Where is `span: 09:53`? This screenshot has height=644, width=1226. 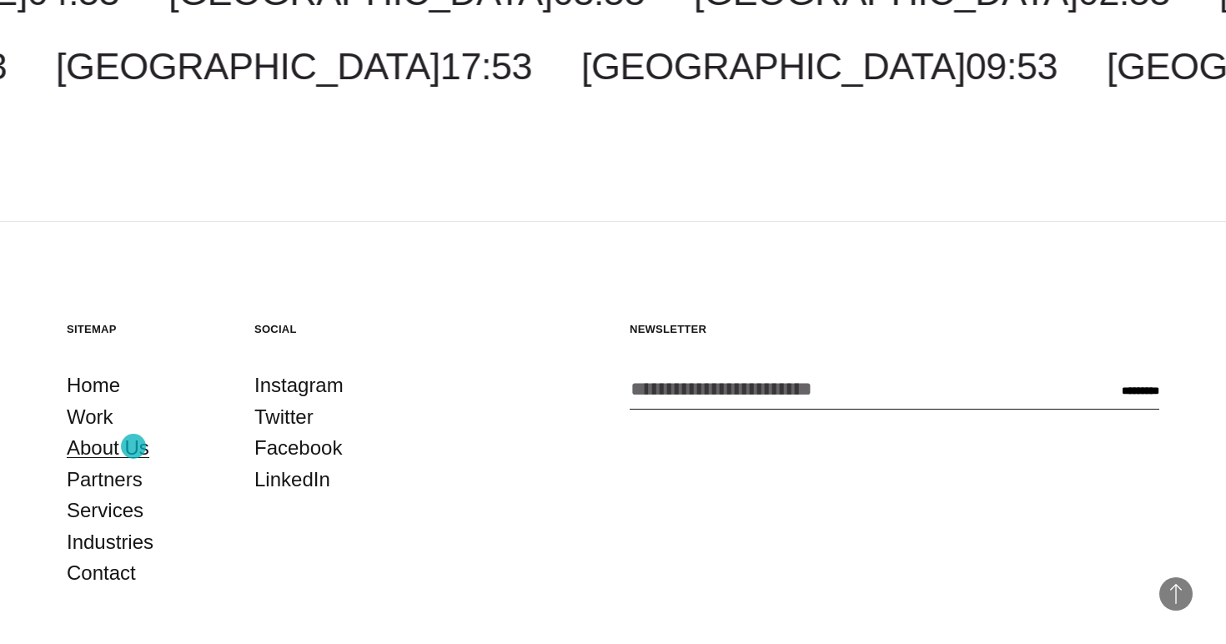
span: 09:53 is located at coordinates (1012, 66).